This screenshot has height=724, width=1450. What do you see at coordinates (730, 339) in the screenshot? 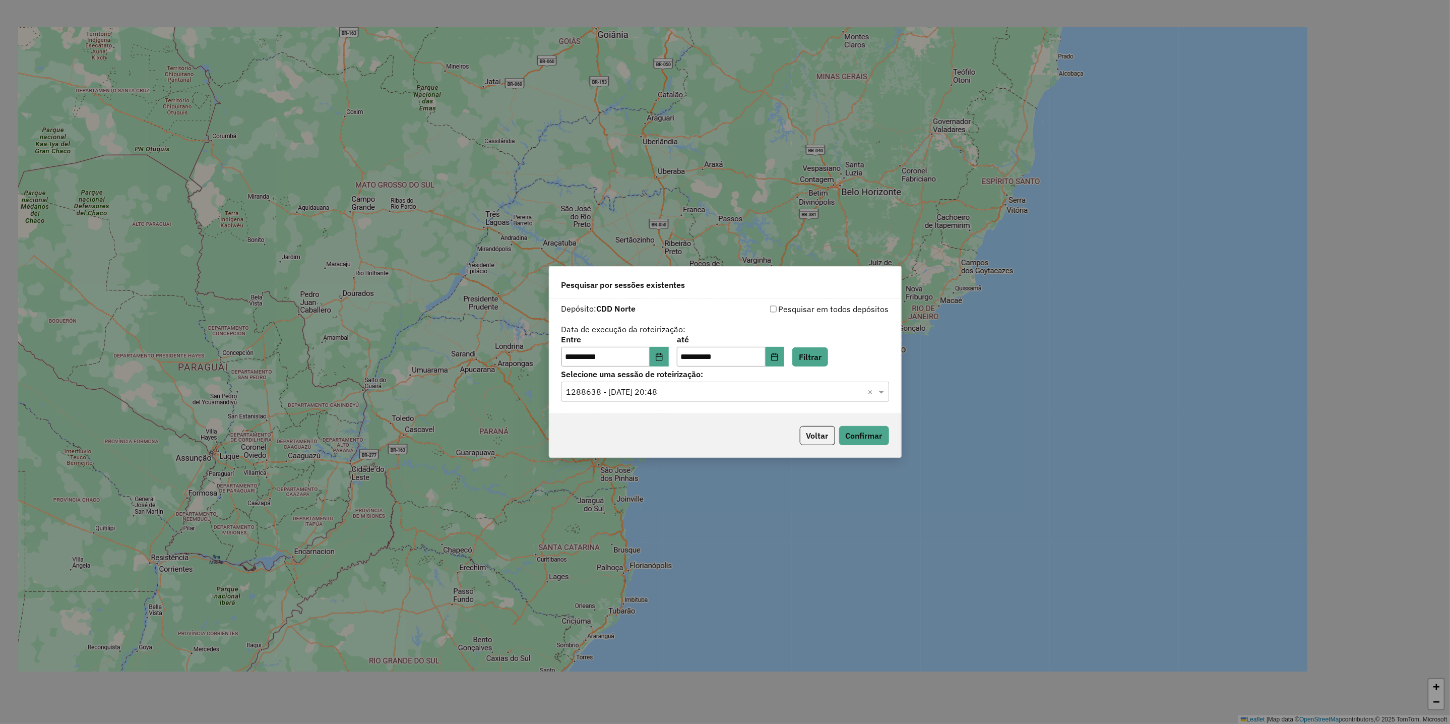
I see `label: até` at bounding box center [730, 339].